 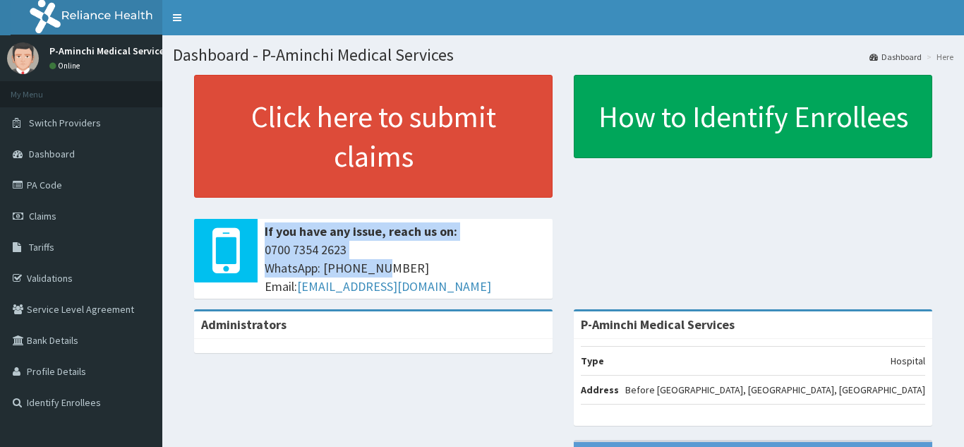 I want to click on li: Here, so click(x=938, y=56).